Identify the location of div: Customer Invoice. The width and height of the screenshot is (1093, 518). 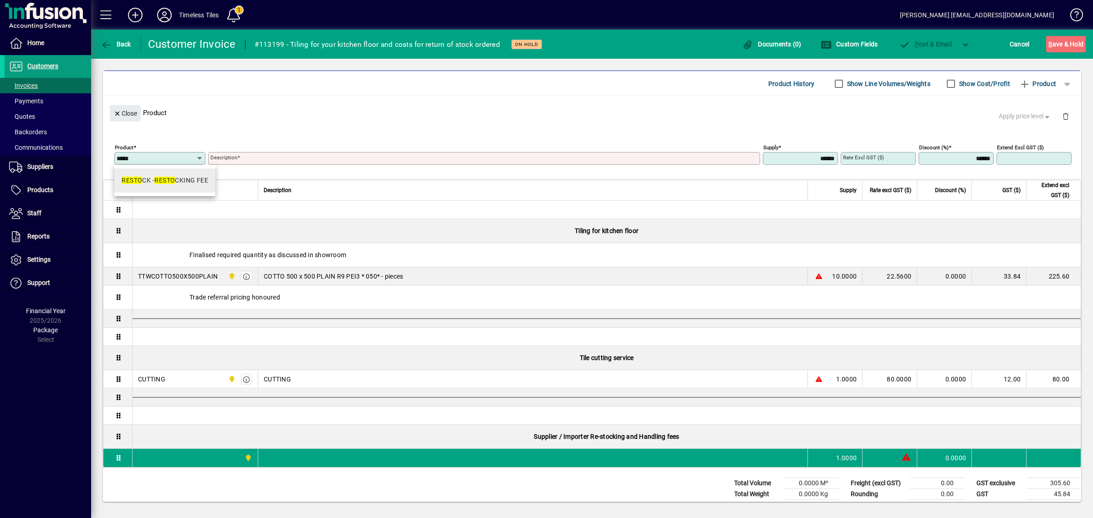
(192, 44).